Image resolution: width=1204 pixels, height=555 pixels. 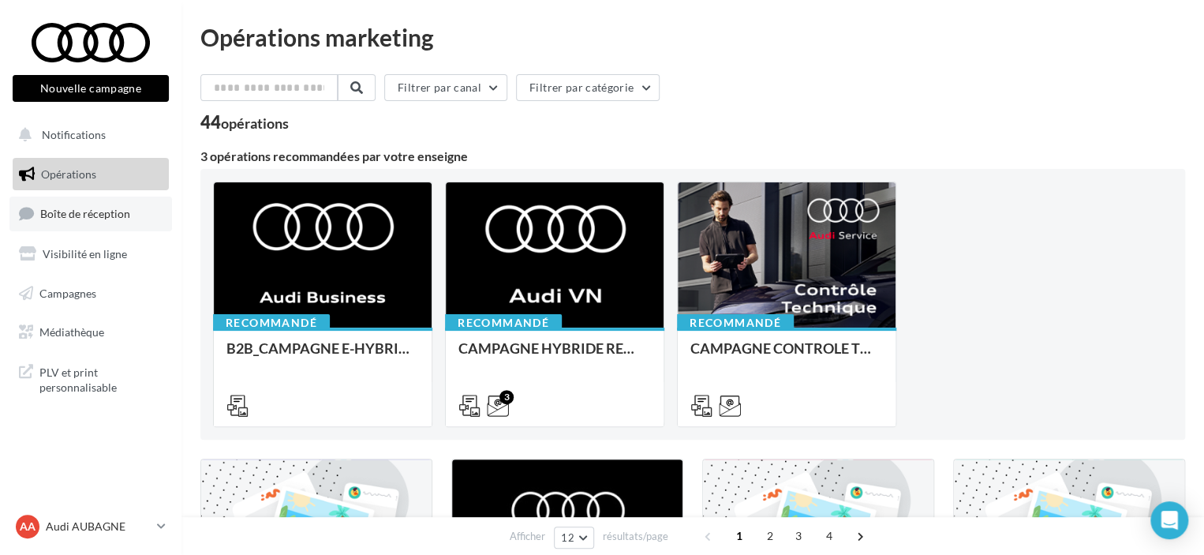 What do you see at coordinates (91, 294) in the screenshot?
I see `a: Campagnes` at bounding box center [91, 294].